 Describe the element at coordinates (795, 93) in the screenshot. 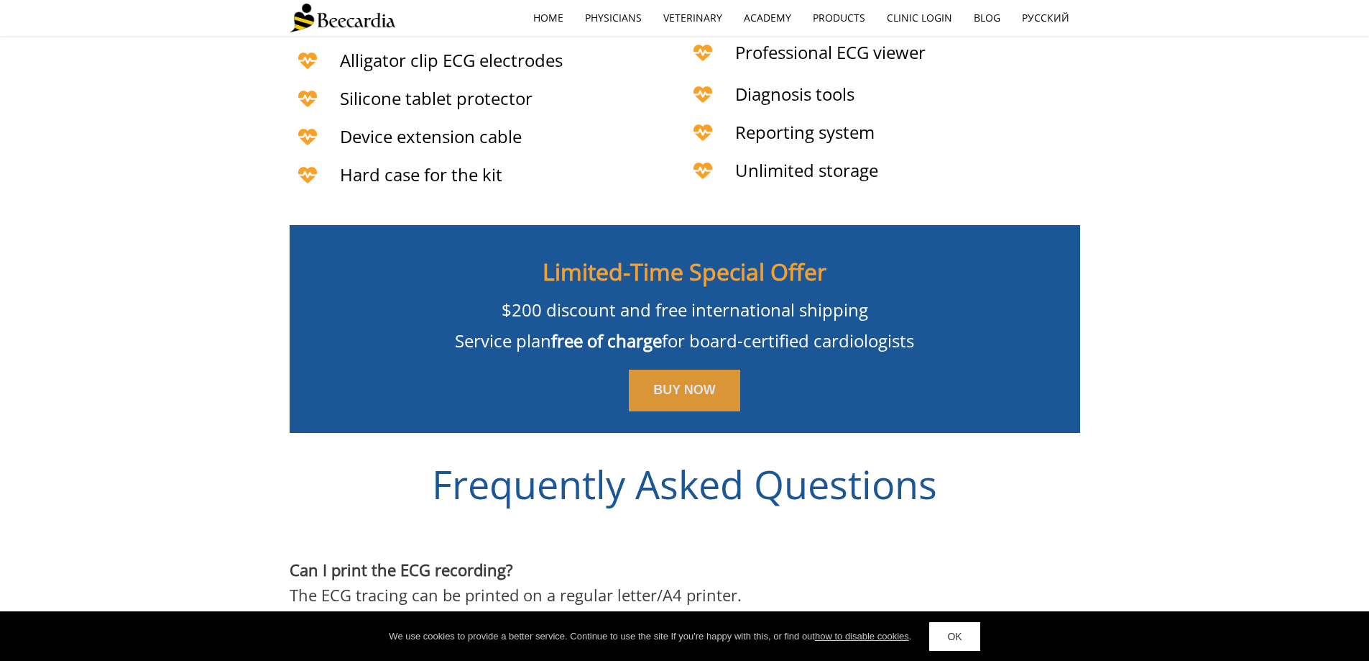

I see `span: Diagnosis tools` at that location.